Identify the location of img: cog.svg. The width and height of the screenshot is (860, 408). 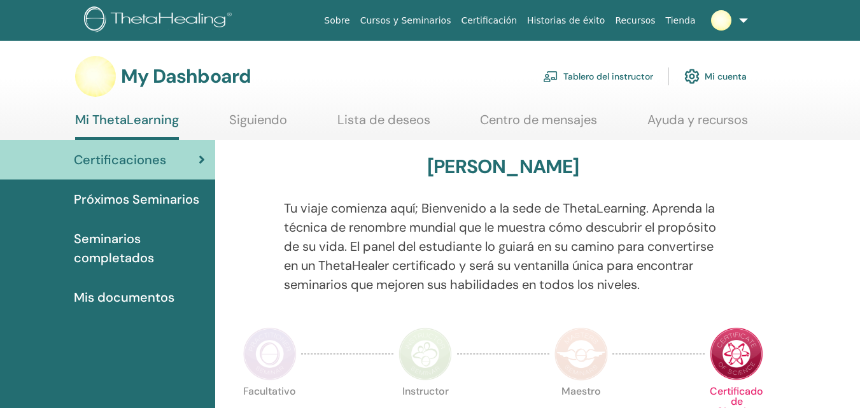
(692, 76).